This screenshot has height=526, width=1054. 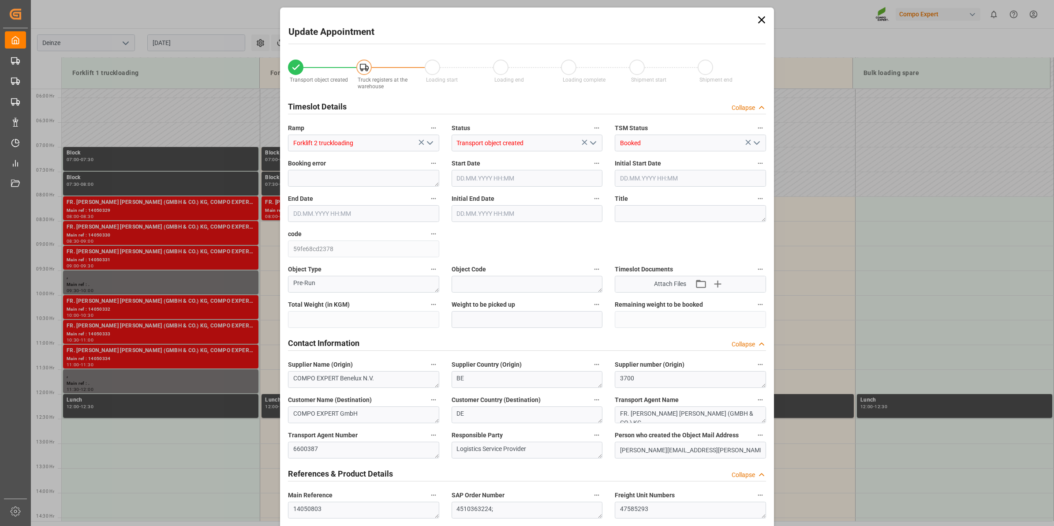 I want to click on button: Ramp, so click(x=433, y=128).